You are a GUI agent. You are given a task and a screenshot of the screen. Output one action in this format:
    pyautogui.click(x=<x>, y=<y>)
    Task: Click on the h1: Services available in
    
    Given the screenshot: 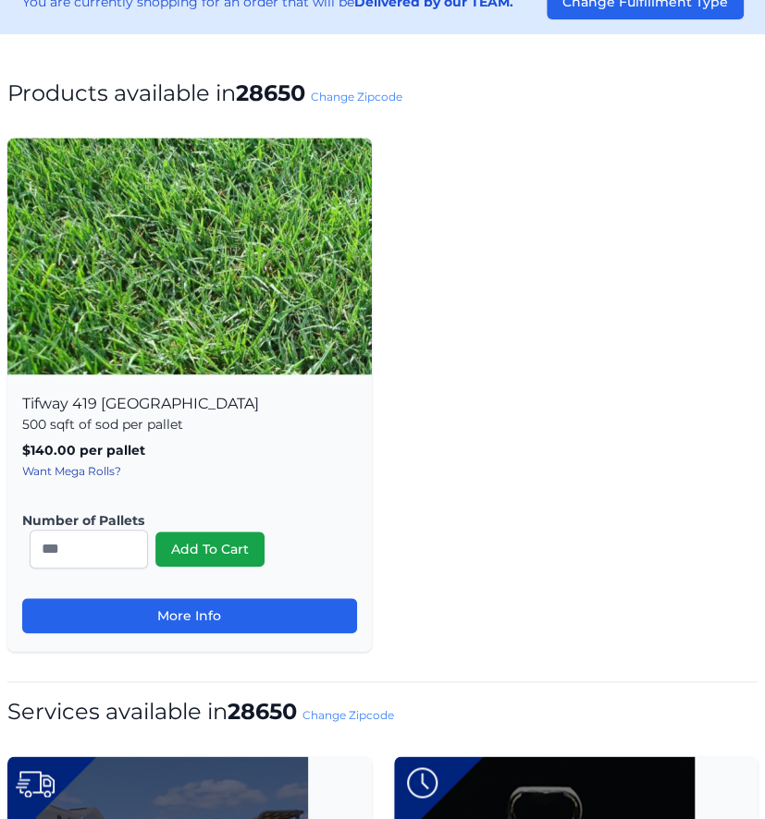 What is the action you would take?
    pyautogui.click(x=382, y=712)
    